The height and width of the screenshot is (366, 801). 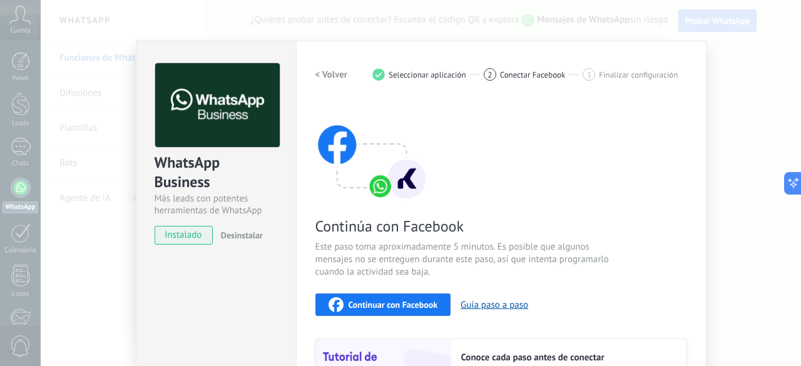 What do you see at coordinates (589, 74) in the screenshot?
I see `span: 3` at bounding box center [589, 74].